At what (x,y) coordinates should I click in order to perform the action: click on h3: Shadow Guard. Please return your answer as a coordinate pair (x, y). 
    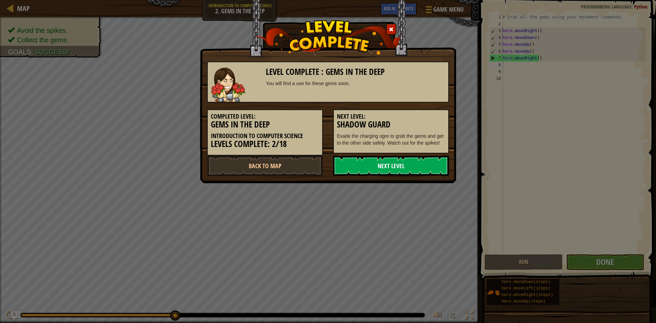
    Looking at the image, I should click on (391, 124).